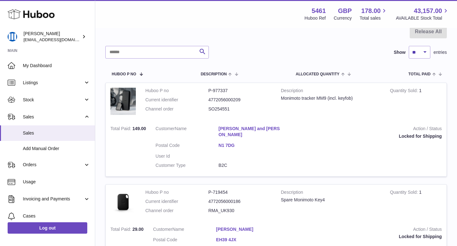  Describe the element at coordinates (123, 102) in the screenshot. I see `img: 1712818038.jpg` at that location.